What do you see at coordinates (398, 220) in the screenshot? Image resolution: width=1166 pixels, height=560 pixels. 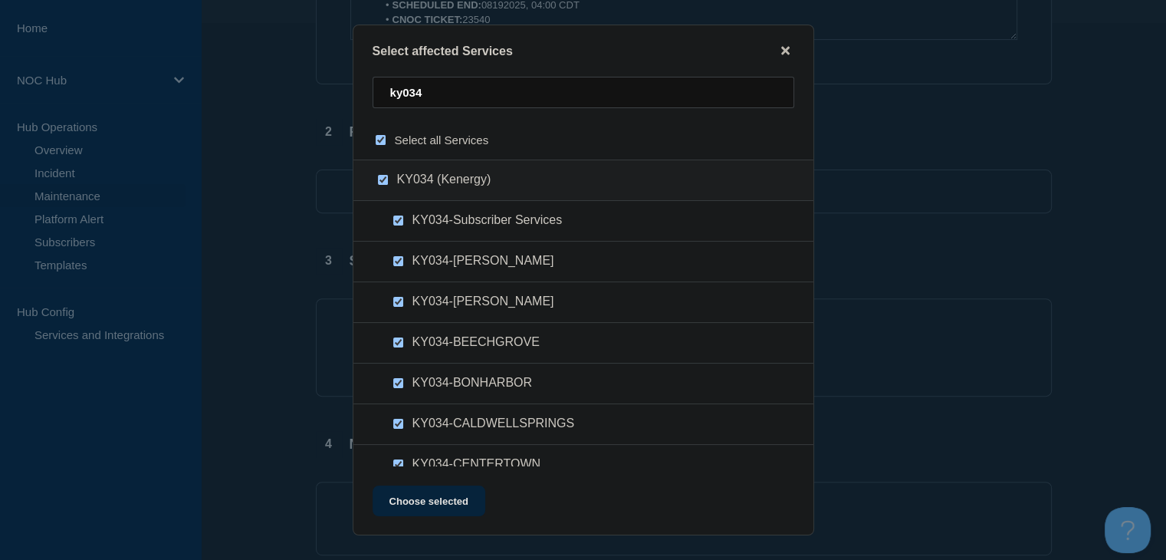 I see `input: KY034-Subscriber Services checkbox` at bounding box center [398, 220].